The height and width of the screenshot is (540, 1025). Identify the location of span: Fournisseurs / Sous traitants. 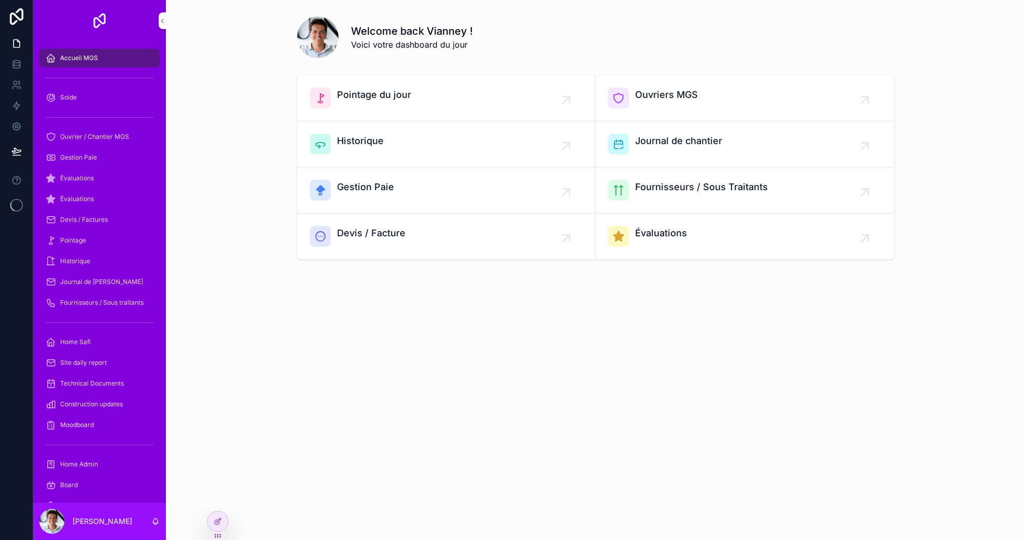
(102, 303).